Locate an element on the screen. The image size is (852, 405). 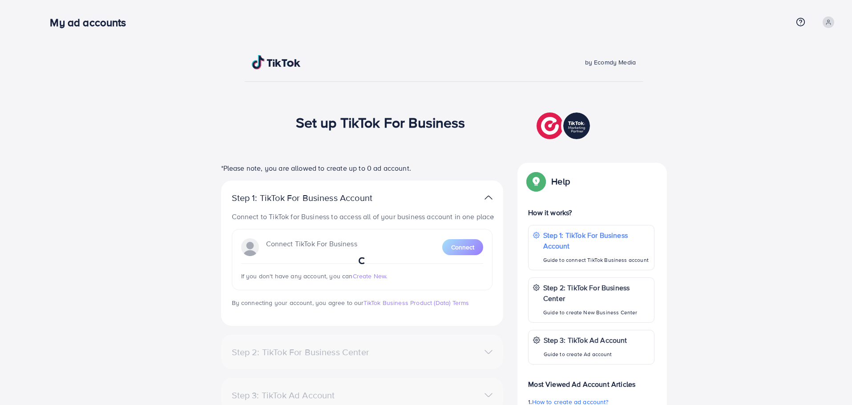
p: Guide to create Ad account is located at coordinates (586, 355).